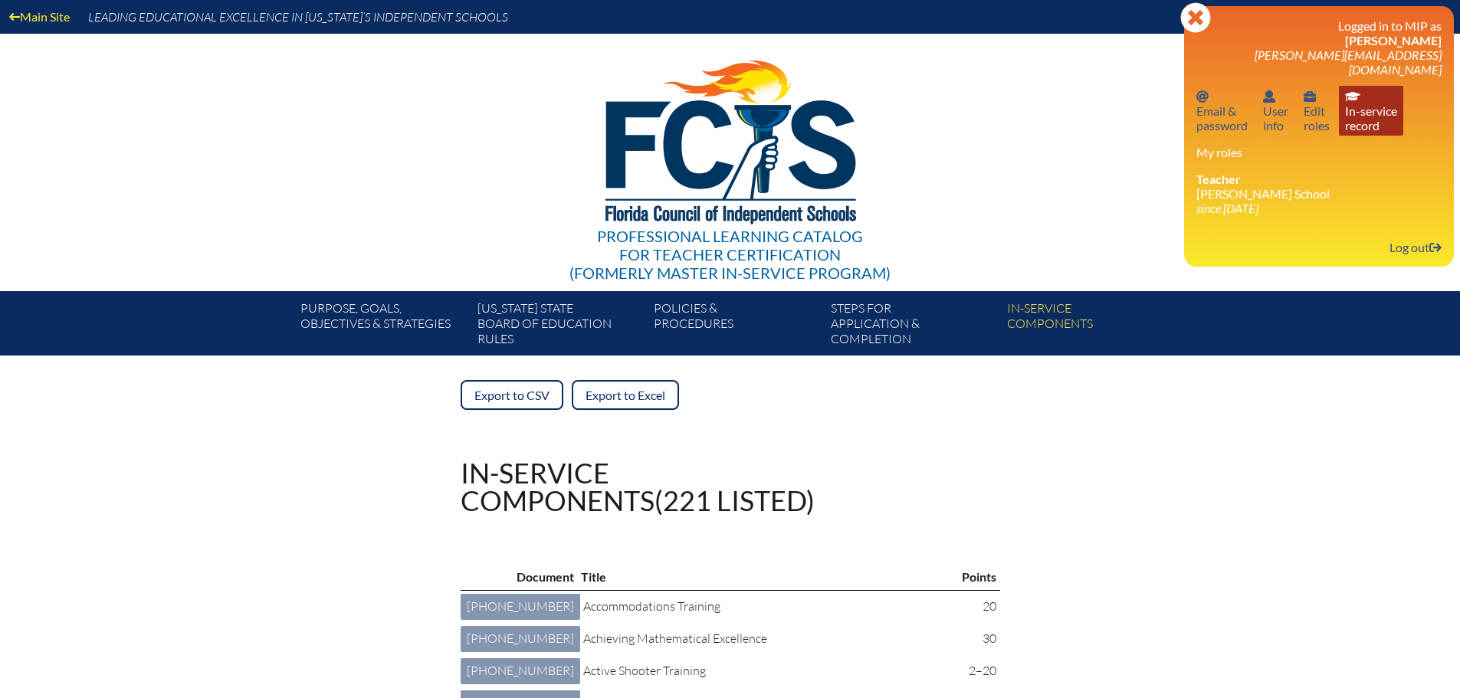 This screenshot has height=698, width=1460. Describe the element at coordinates (625, 395) in the screenshot. I see `a: Export to Excel` at that location.